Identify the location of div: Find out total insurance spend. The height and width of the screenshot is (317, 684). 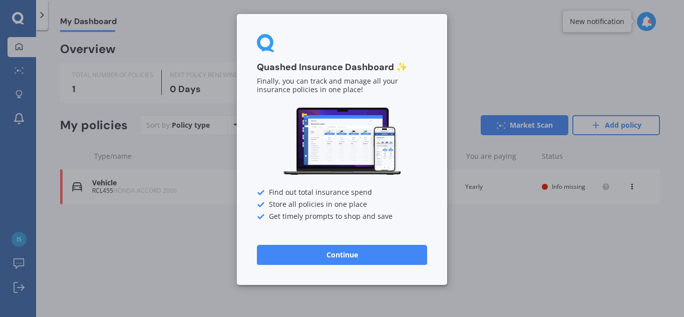
(342, 193).